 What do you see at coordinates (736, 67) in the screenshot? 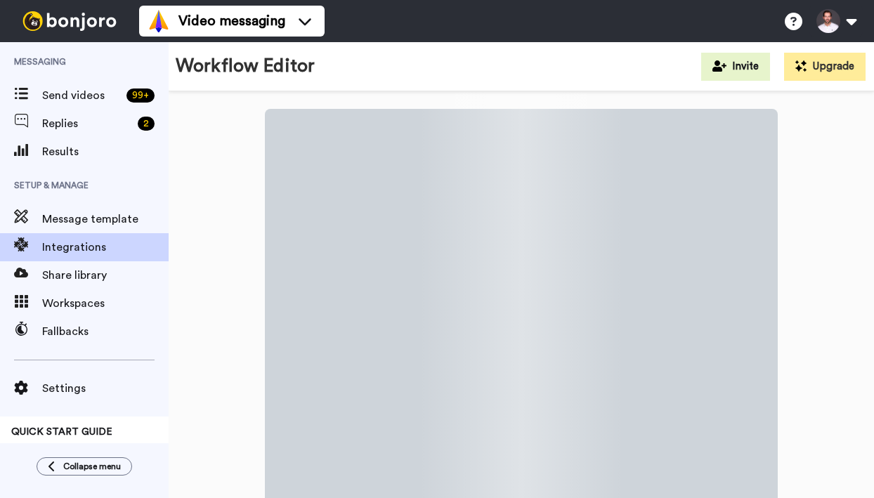
I see `a: Invite` at bounding box center [736, 67].